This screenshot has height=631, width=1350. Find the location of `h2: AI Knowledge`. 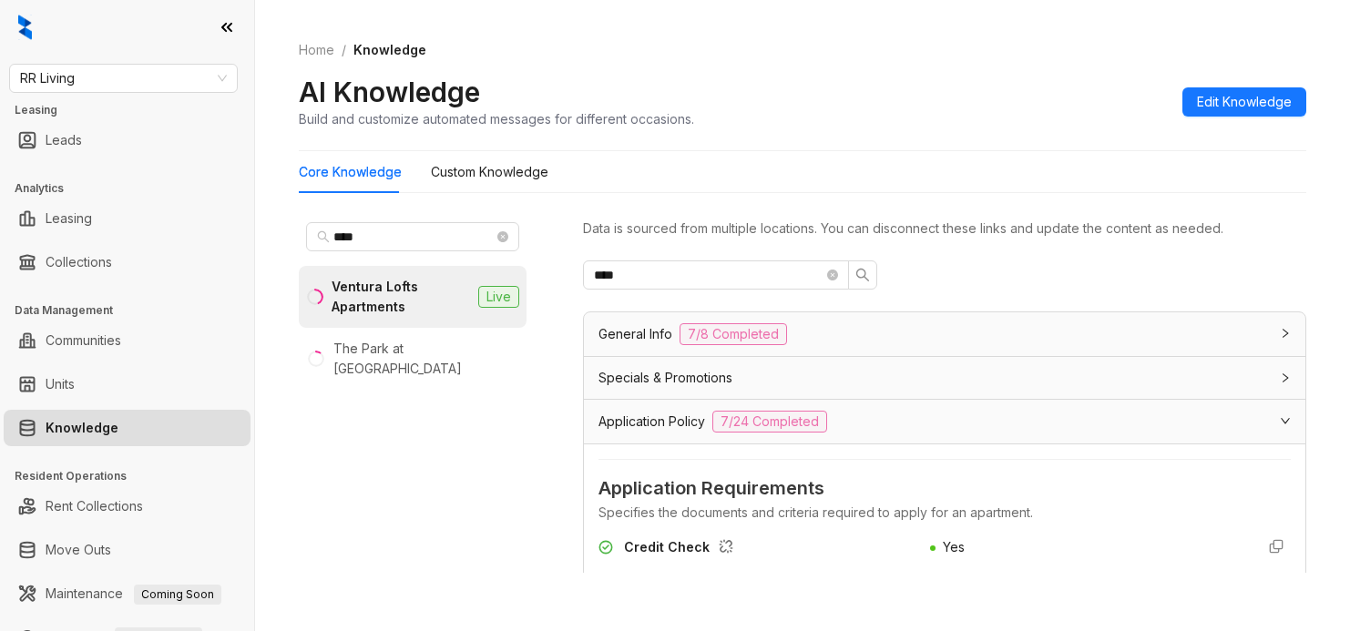

h2: AI Knowledge is located at coordinates (389, 92).